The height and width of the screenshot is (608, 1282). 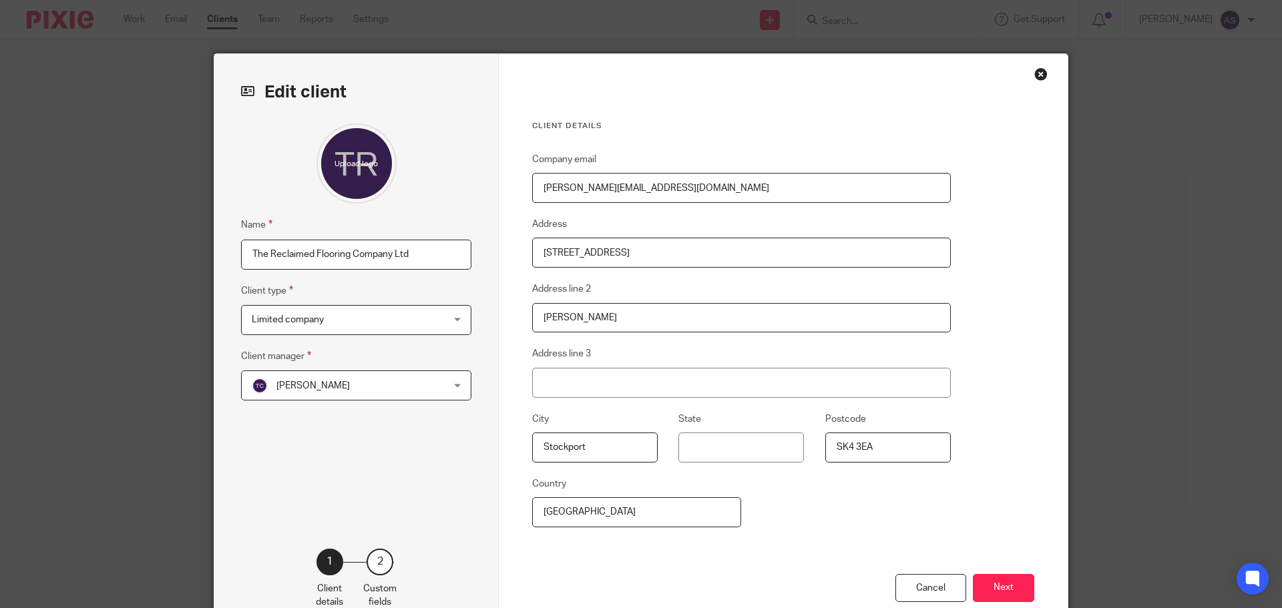 What do you see at coordinates (690, 419) in the screenshot?
I see `label: State` at bounding box center [690, 419].